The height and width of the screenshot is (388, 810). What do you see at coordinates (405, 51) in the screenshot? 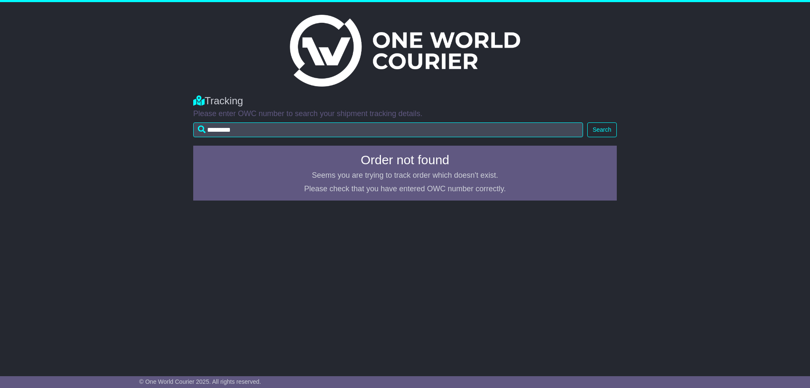
I see `img: Light` at bounding box center [405, 51].